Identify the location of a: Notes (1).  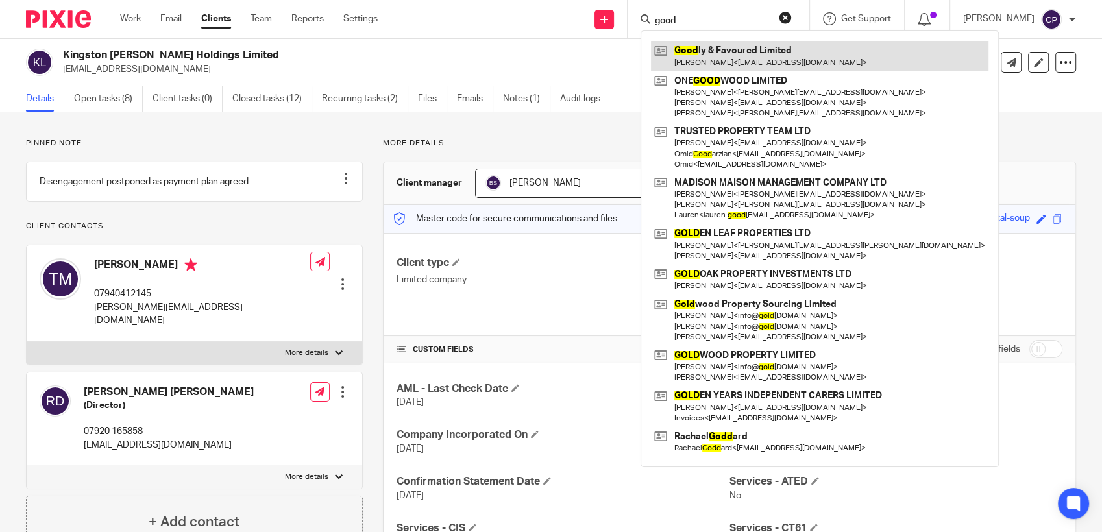
(526, 99).